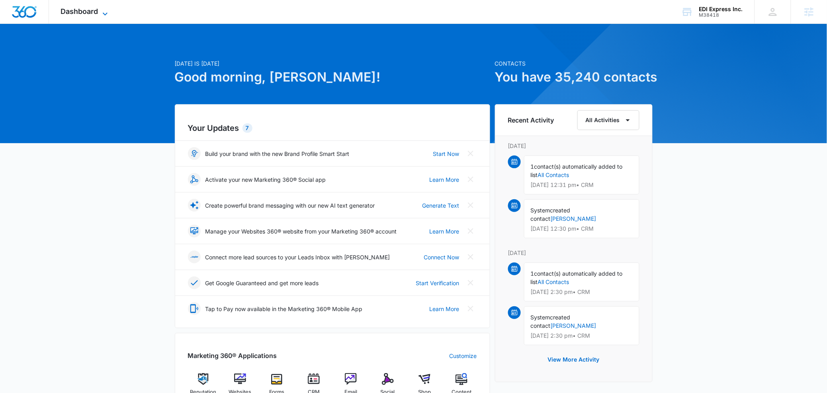 The width and height of the screenshot is (827, 393). I want to click on p: Get Google Guaranteed and get more leads, so click(262, 283).